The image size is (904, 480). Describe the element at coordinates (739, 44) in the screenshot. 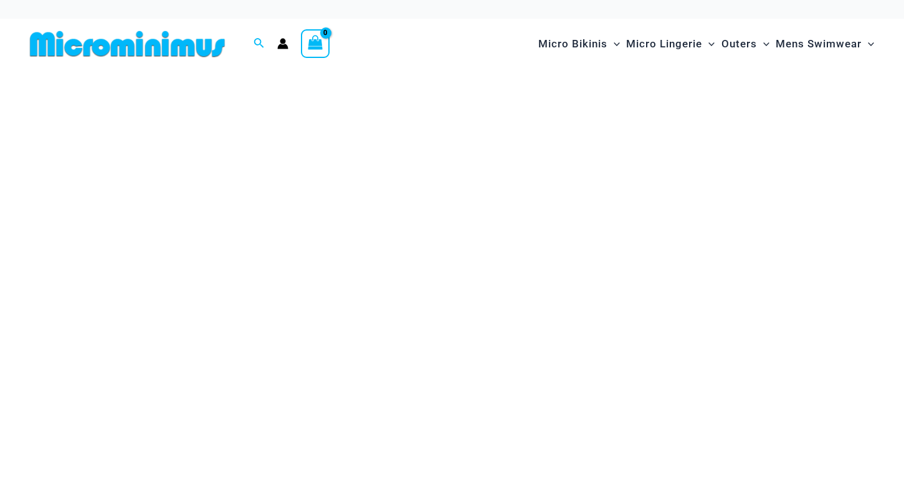

I see `span: Outers` at that location.